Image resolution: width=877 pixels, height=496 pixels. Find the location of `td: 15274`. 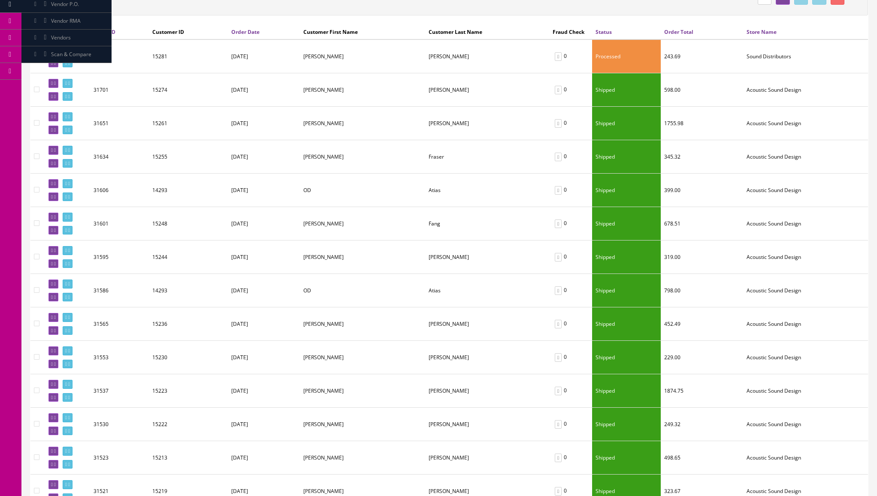

td: 15274 is located at coordinates (188, 90).